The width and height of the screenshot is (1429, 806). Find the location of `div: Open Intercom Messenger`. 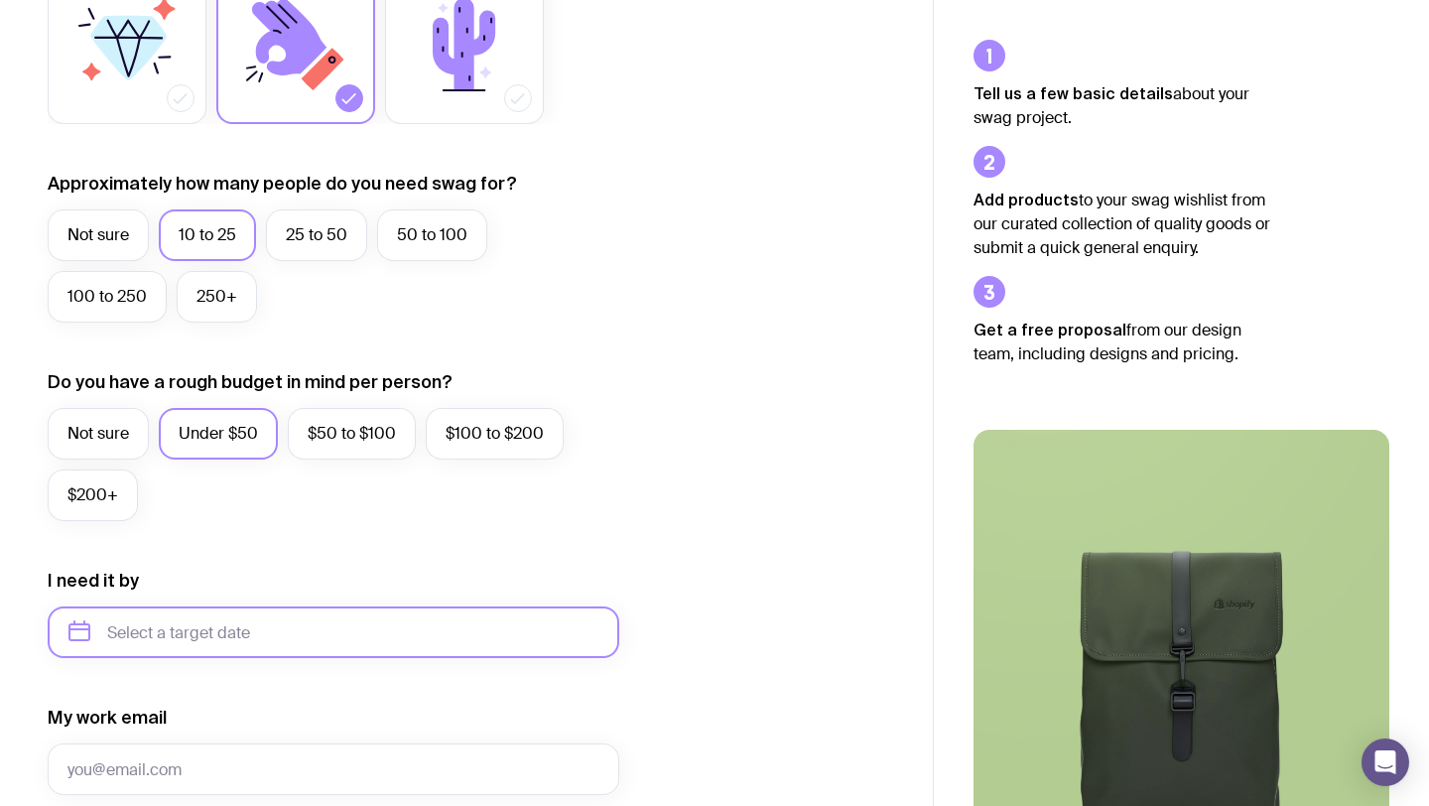

div: Open Intercom Messenger is located at coordinates (1385, 762).